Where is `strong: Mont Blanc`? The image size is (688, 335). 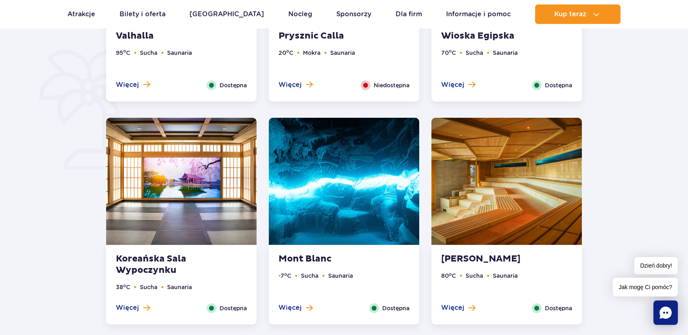
strong: Mont Blanc is located at coordinates (328, 259).